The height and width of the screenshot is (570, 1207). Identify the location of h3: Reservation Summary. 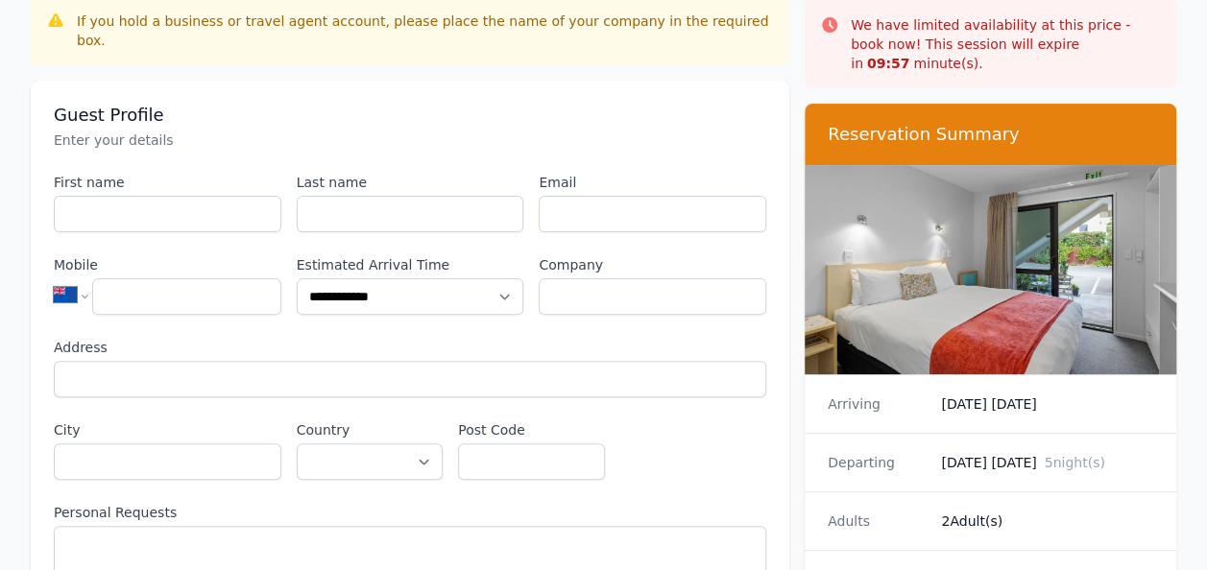
(990, 134).